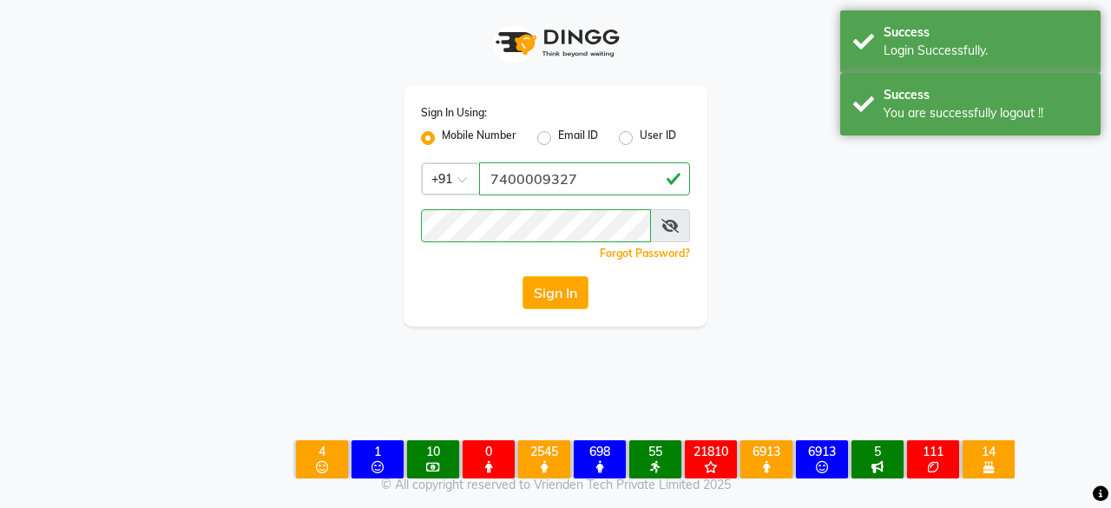 The image size is (1111, 508). Describe the element at coordinates (433, 451) in the screenshot. I see `div: 10` at that location.